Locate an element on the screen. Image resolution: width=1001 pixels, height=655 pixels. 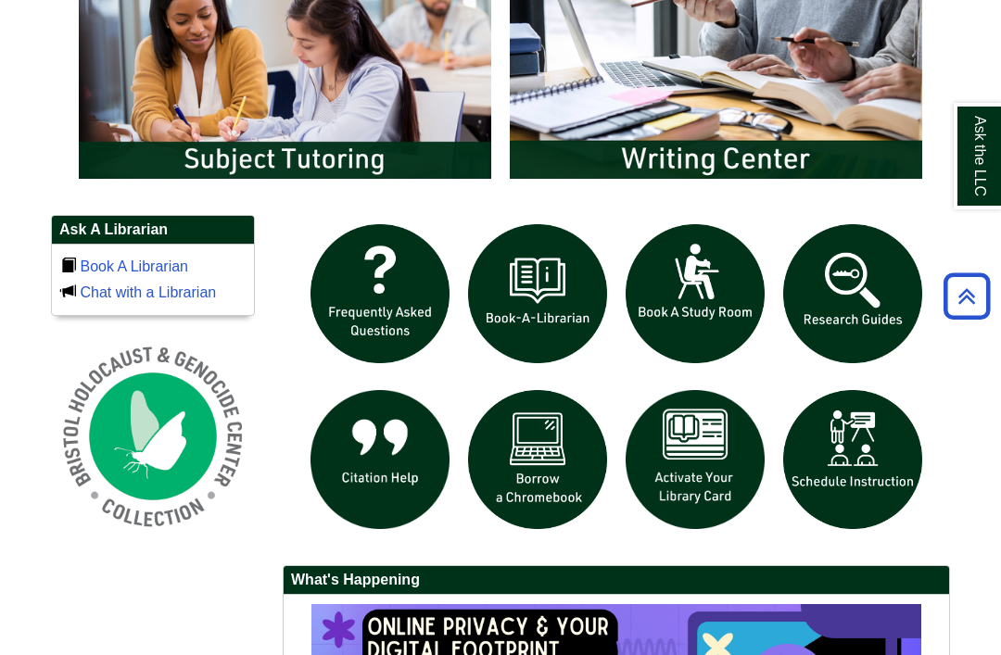
img: frequently asked questions is located at coordinates (380, 294).